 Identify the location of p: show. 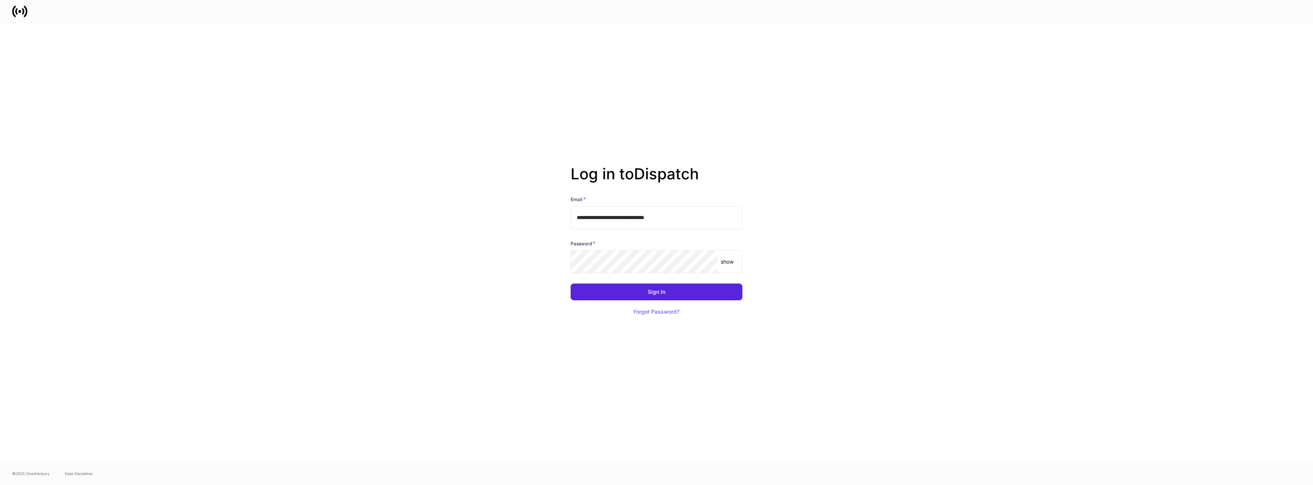
(727, 262).